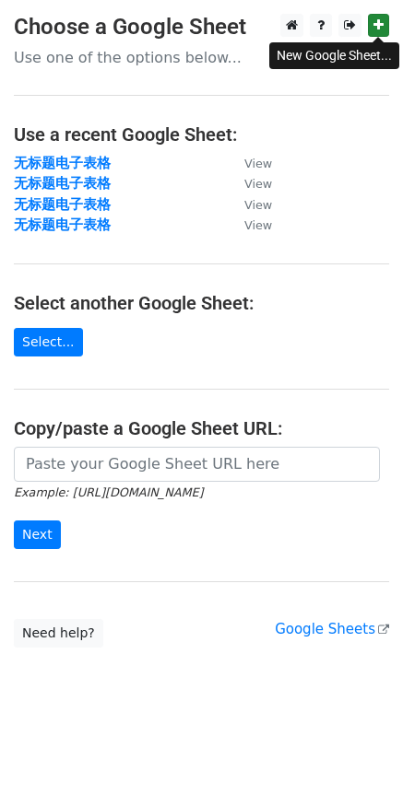 This screenshot has width=403, height=794. Describe the element at coordinates (333, 55) in the screenshot. I see `div: New Google Sheet...` at that location.